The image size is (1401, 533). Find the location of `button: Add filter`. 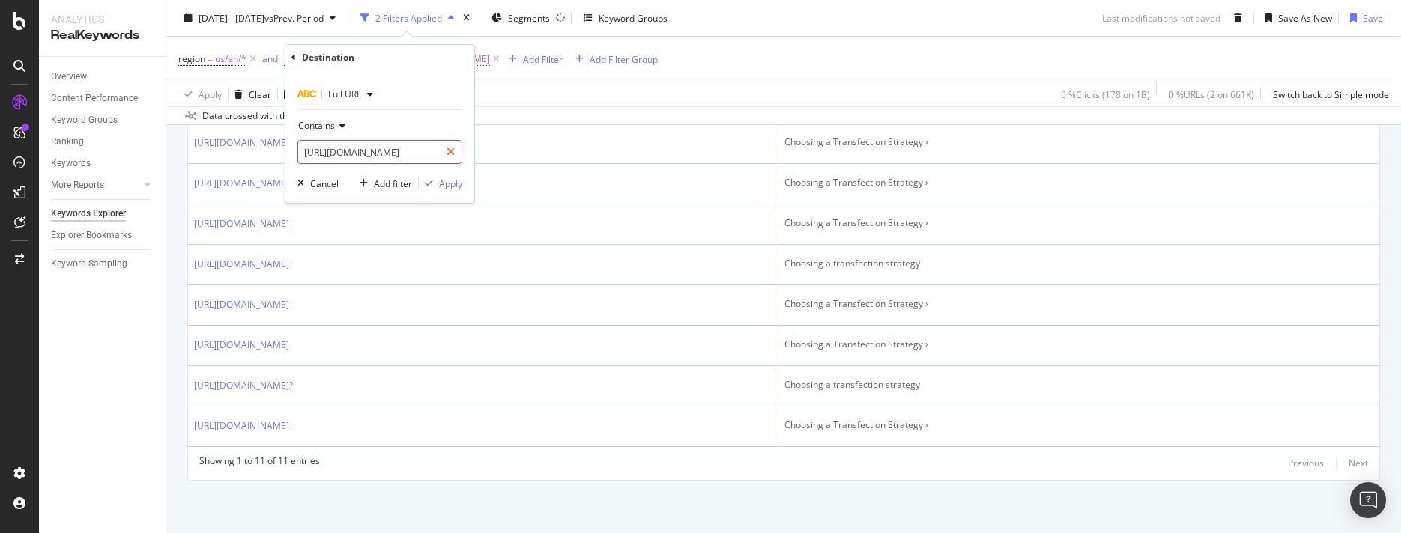

button: Add filter is located at coordinates (383, 184).